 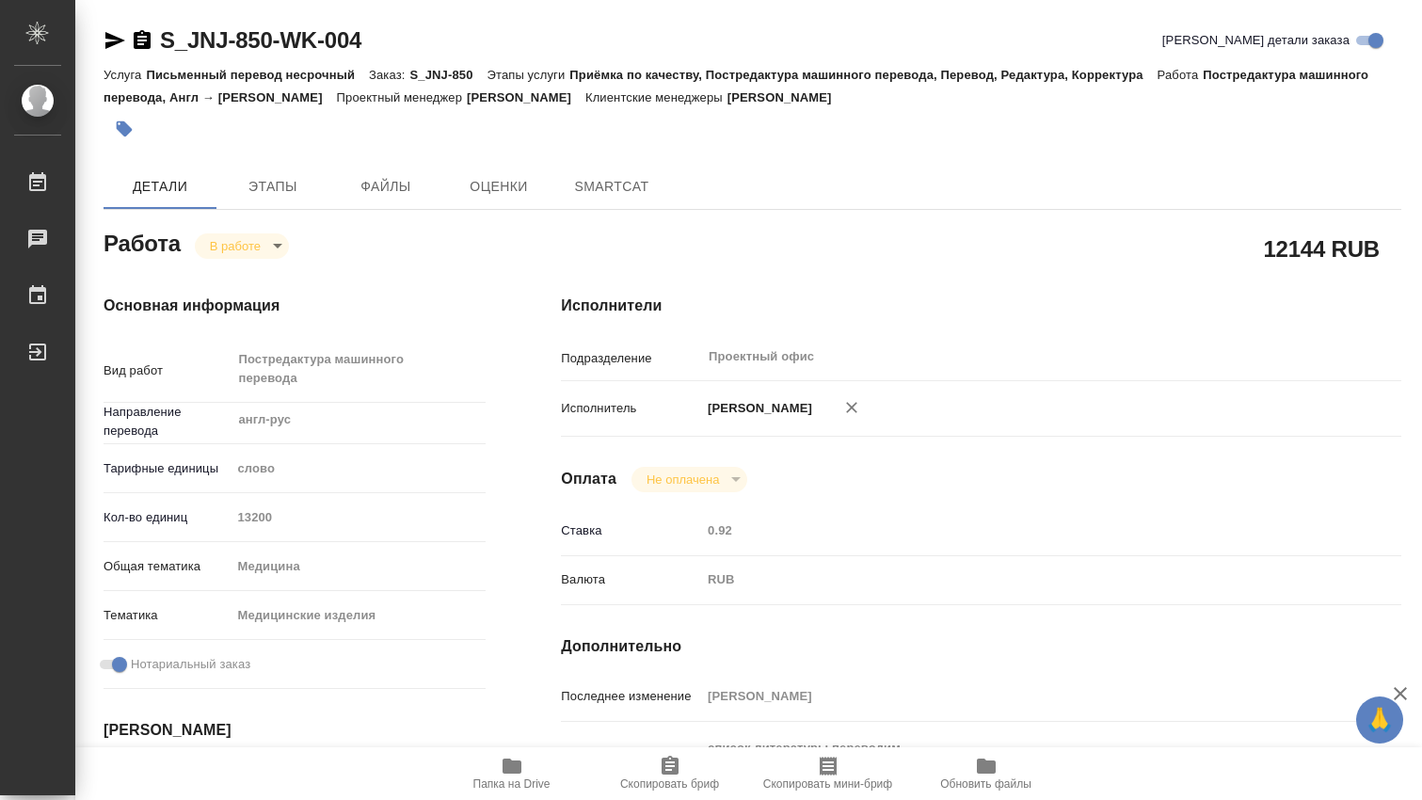 I want to click on button: Скопировать ссылку для ЯМессенджера, so click(x=115, y=40).